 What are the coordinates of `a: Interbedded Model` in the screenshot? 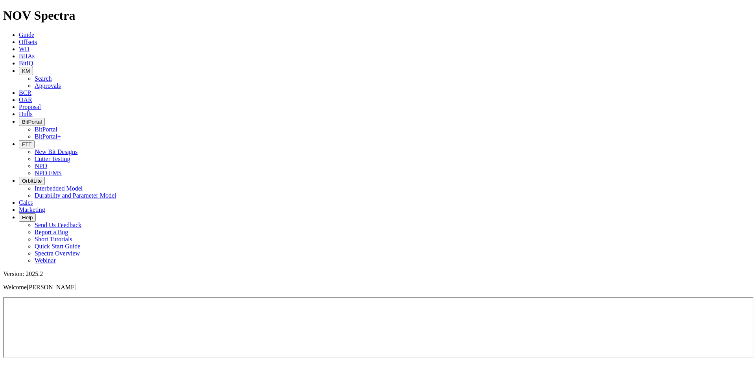 It's located at (59, 188).